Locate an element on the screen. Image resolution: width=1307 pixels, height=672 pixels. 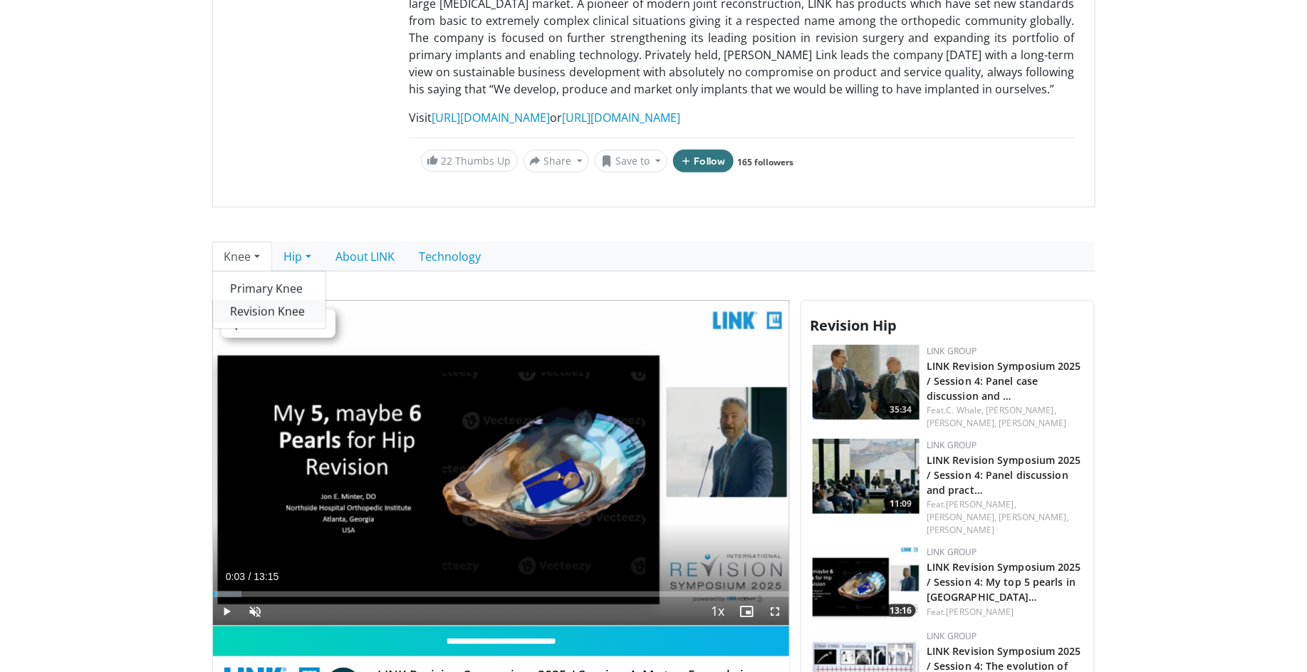
button: Follow is located at coordinates (704, 161).